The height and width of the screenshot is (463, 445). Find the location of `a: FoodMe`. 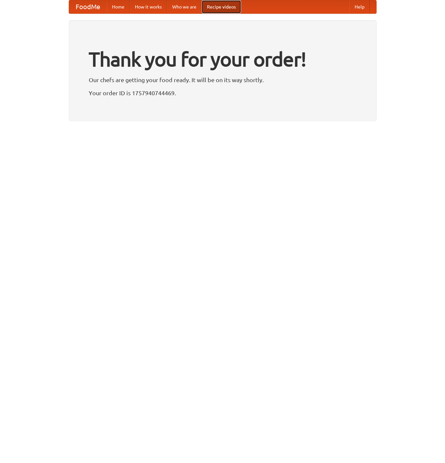

a: FoodMe is located at coordinates (88, 7).